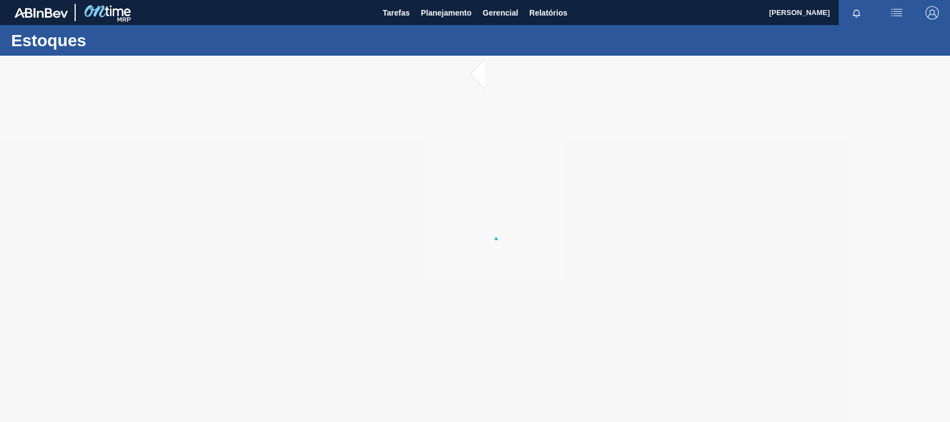  I want to click on img: userActions, so click(897, 13).